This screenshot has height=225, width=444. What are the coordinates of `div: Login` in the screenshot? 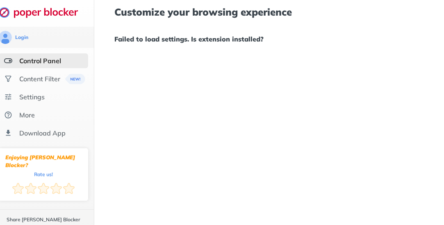 It's located at (22, 37).